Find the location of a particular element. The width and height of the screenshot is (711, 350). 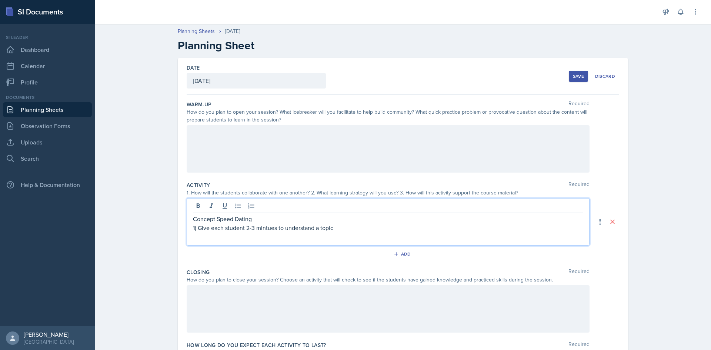

div: Add is located at coordinates (403, 254).